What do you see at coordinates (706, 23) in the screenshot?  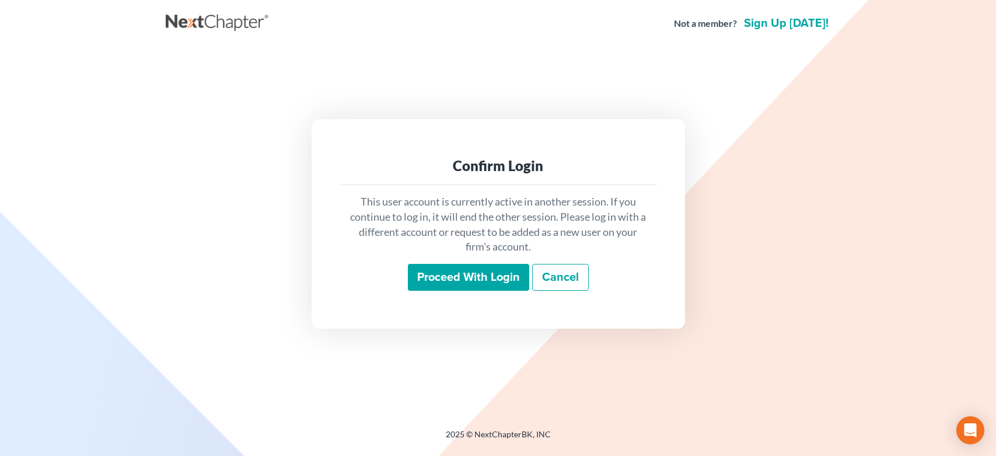 I see `strong: Not a member?` at bounding box center [706, 23].